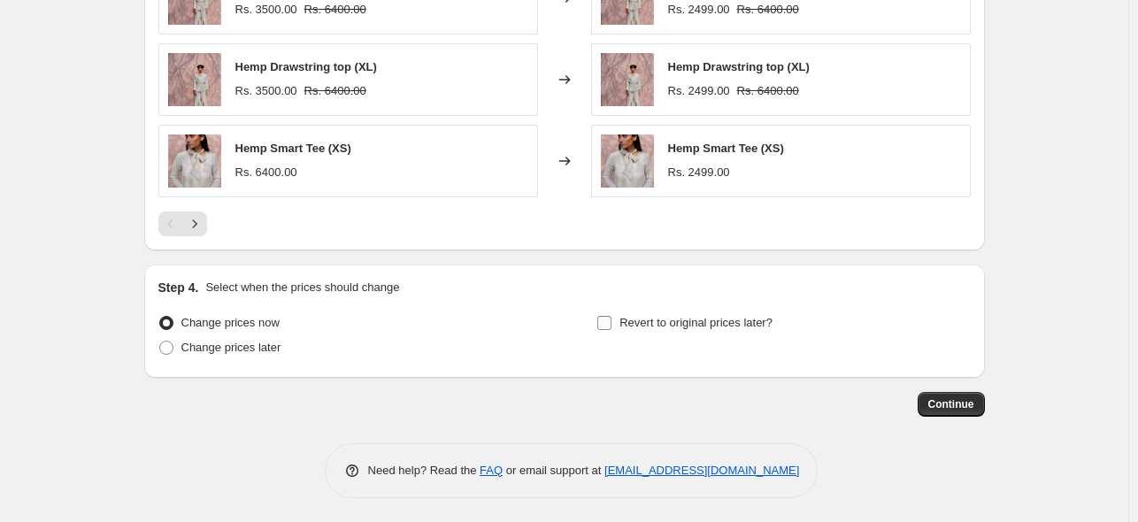 The image size is (1138, 522). What do you see at coordinates (696, 322) in the screenshot?
I see `span: Revert to original prices later?` at bounding box center [696, 322].